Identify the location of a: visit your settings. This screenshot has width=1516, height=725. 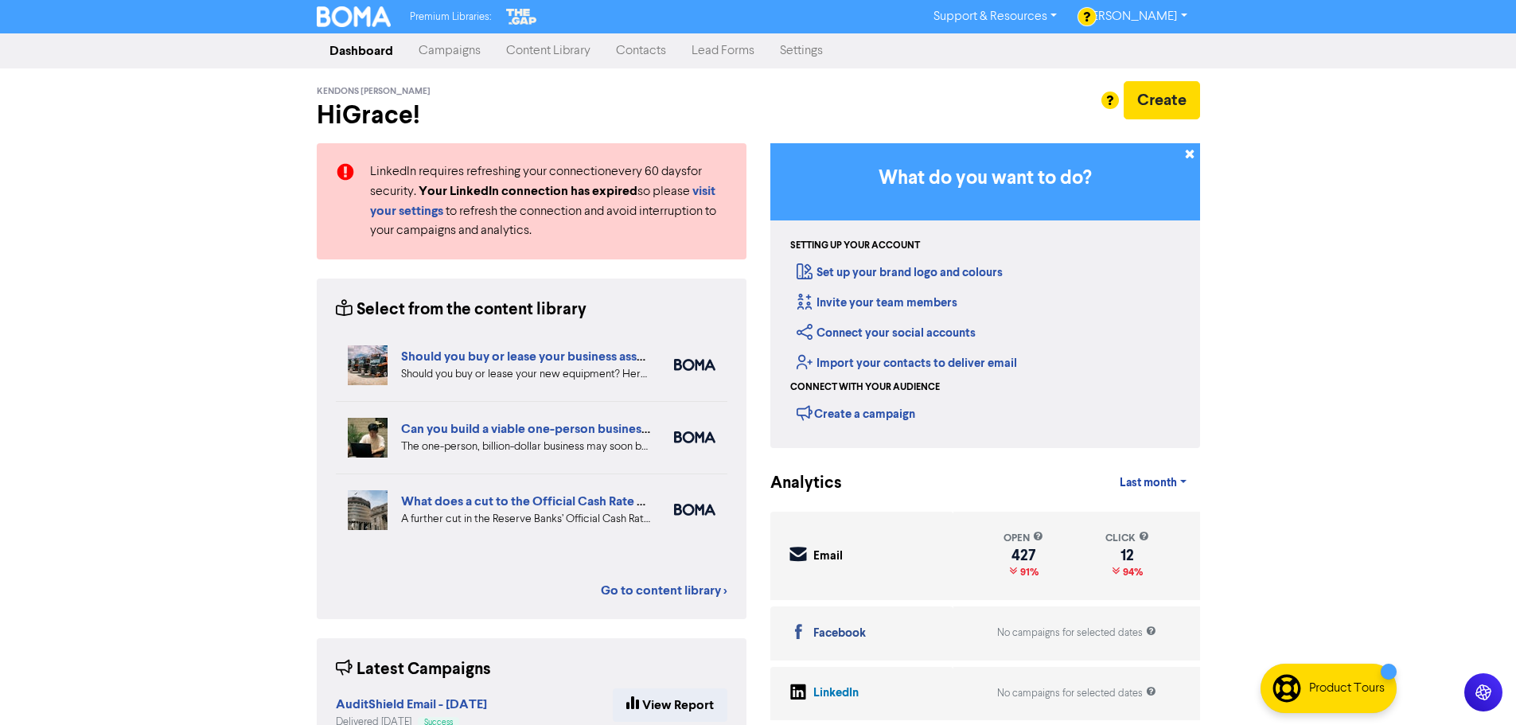
(543, 201).